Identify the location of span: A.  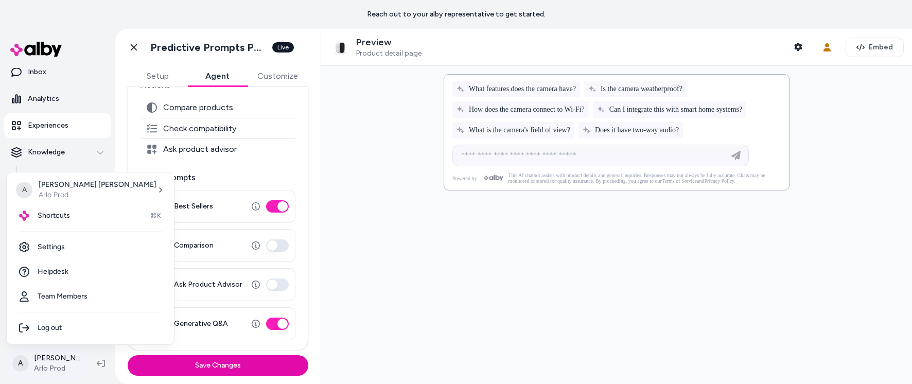
(24, 190).